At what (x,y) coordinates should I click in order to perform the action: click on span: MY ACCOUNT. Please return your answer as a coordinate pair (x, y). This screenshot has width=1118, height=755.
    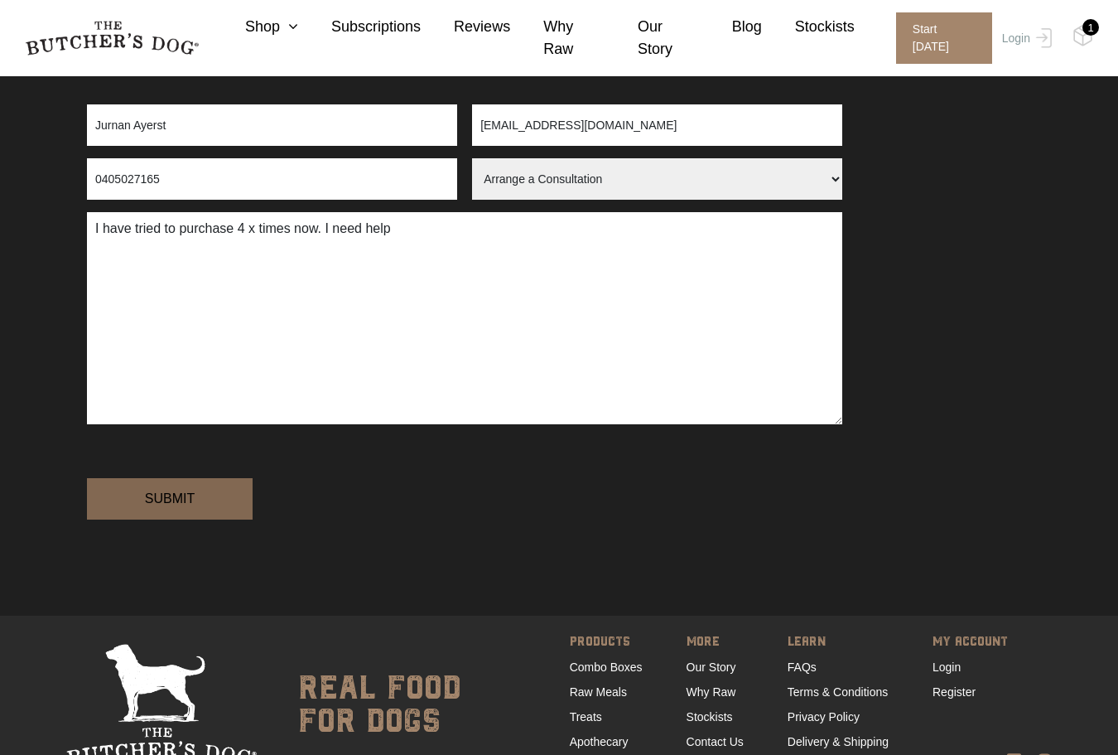
    Looking at the image, I should click on (970, 643).